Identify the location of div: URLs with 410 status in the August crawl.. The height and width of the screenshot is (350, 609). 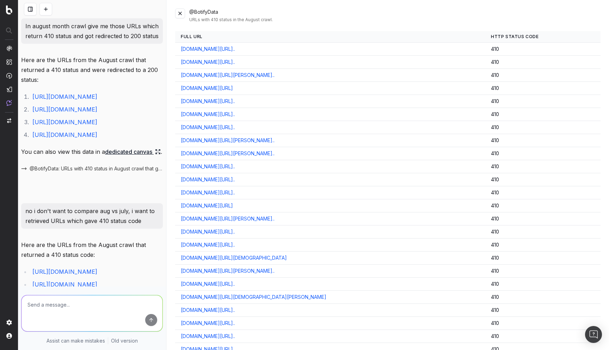
(395, 20).